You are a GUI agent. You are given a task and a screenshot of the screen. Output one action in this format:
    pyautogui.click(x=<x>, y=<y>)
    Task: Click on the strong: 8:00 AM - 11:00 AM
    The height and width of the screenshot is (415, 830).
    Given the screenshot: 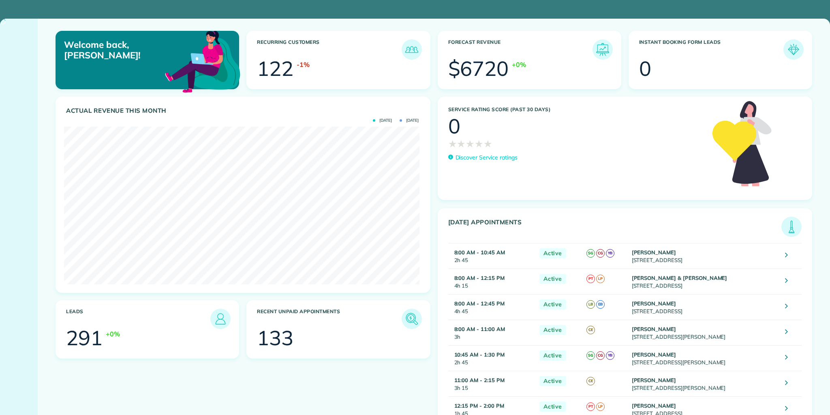 What is the action you would take?
    pyautogui.click(x=479, y=329)
    